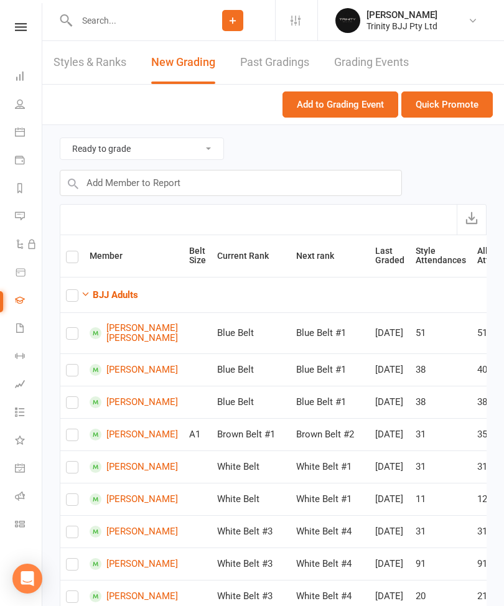 This screenshot has height=606, width=504. I want to click on th: Member, so click(134, 256).